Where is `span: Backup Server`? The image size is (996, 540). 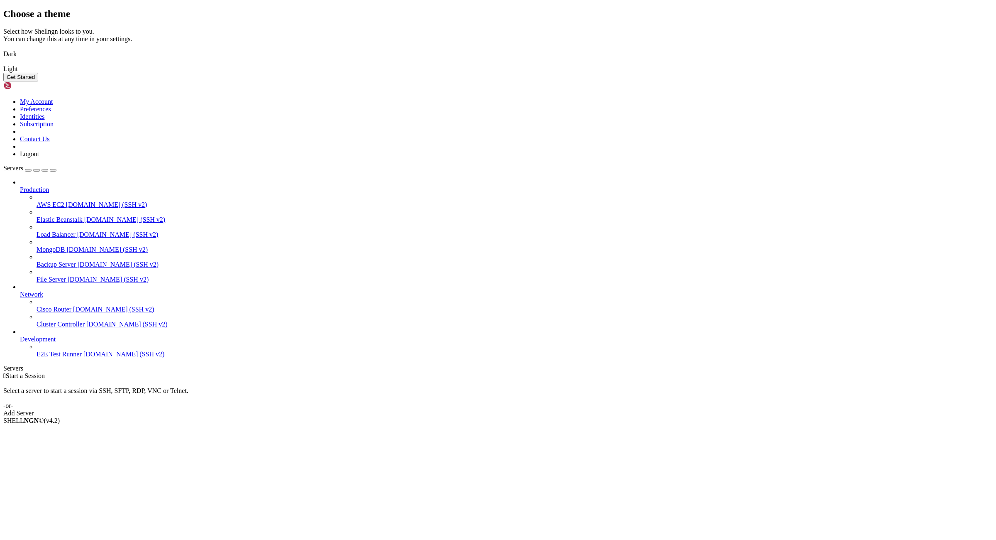 span: Backup Server is located at coordinates (56, 264).